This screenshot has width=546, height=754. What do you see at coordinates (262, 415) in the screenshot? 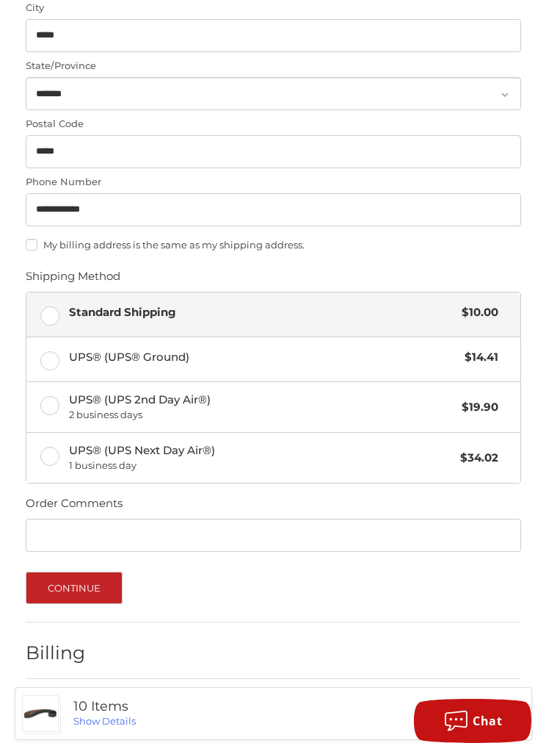
I see `span: 2 business days` at bounding box center [262, 415].